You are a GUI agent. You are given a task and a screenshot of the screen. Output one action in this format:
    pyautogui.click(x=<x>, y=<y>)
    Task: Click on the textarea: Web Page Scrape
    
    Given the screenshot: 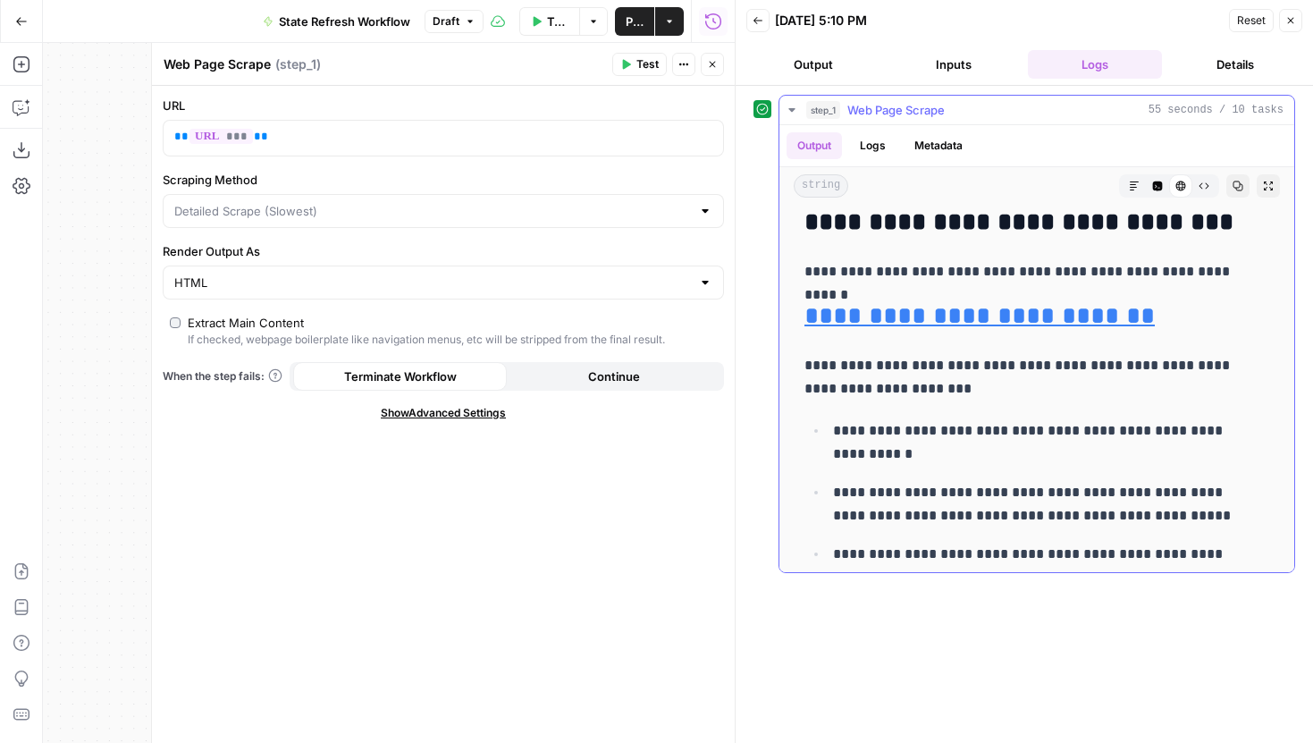 What is the action you would take?
    pyautogui.click(x=217, y=64)
    